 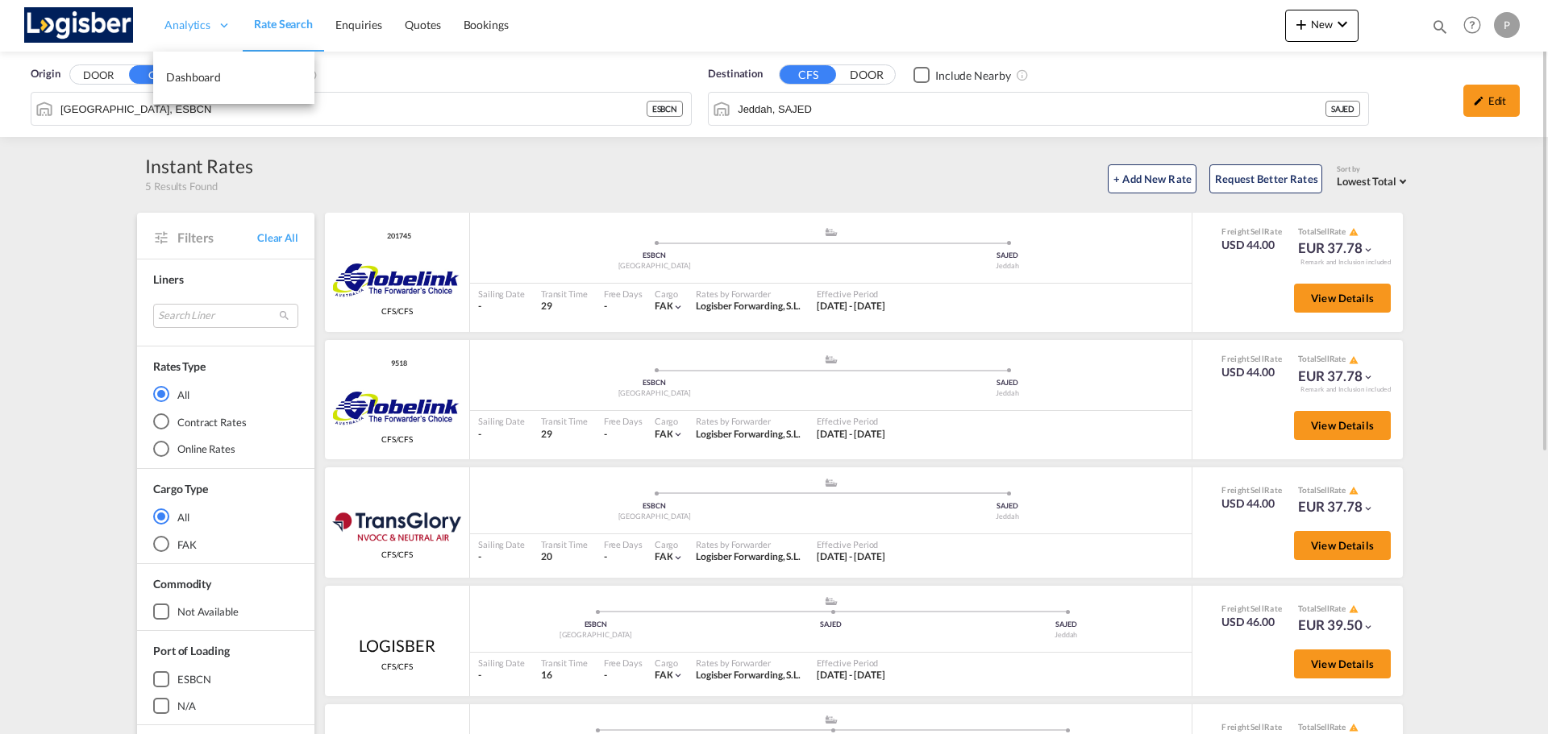 I want to click on span: Analytics, so click(x=187, y=25).